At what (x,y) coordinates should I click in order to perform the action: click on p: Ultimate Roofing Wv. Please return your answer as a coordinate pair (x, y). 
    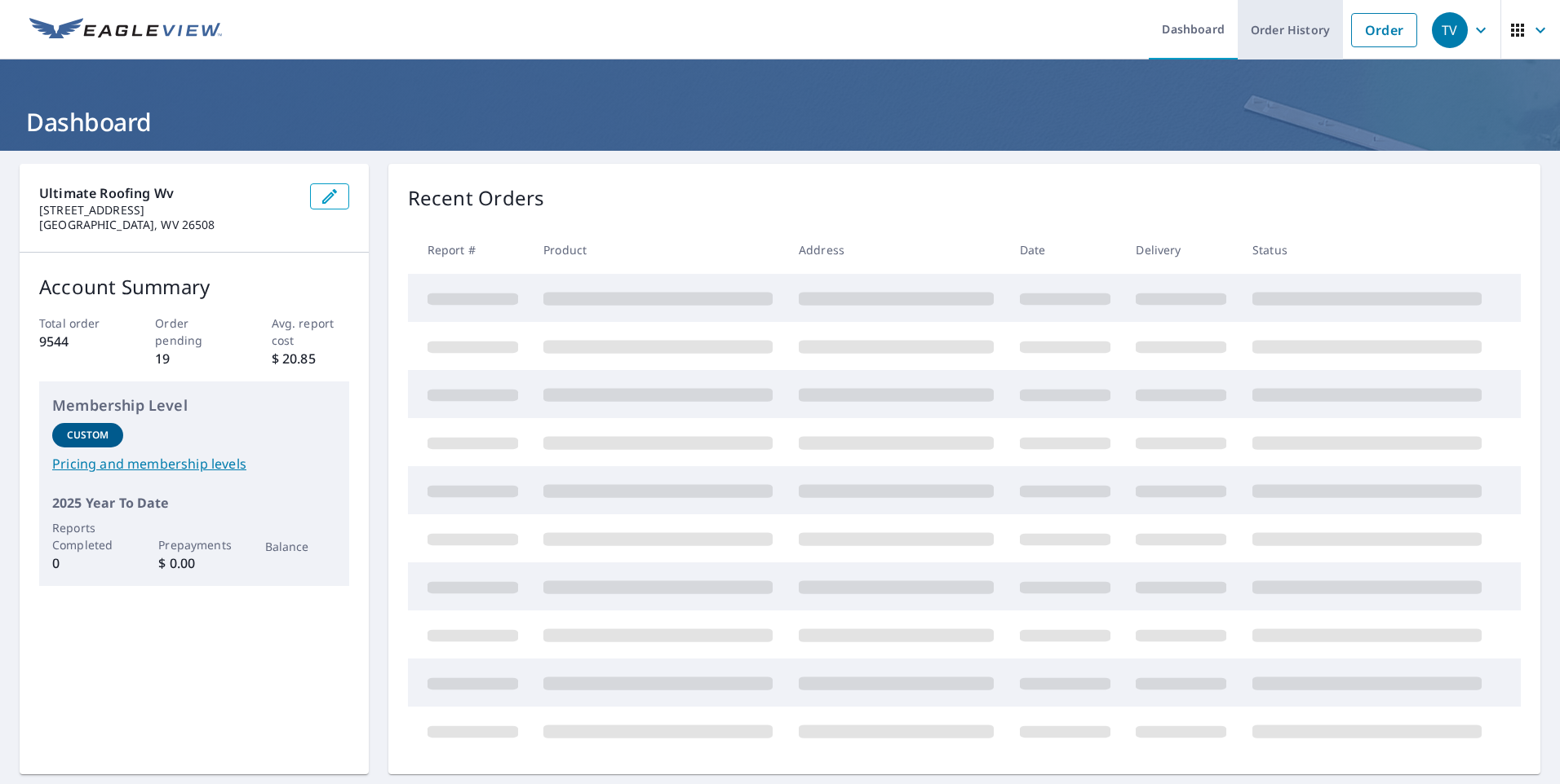
    Looking at the image, I should click on (168, 193).